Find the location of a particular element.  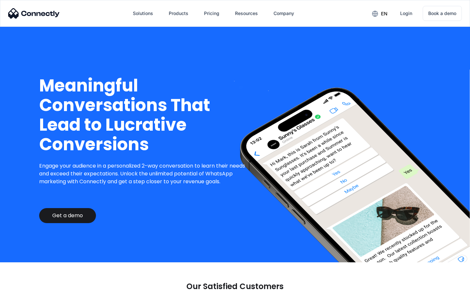

p: Engage your audience in a personalized 2-way conversation to learn their needs and exceed their e... is located at coordinates (145, 174).